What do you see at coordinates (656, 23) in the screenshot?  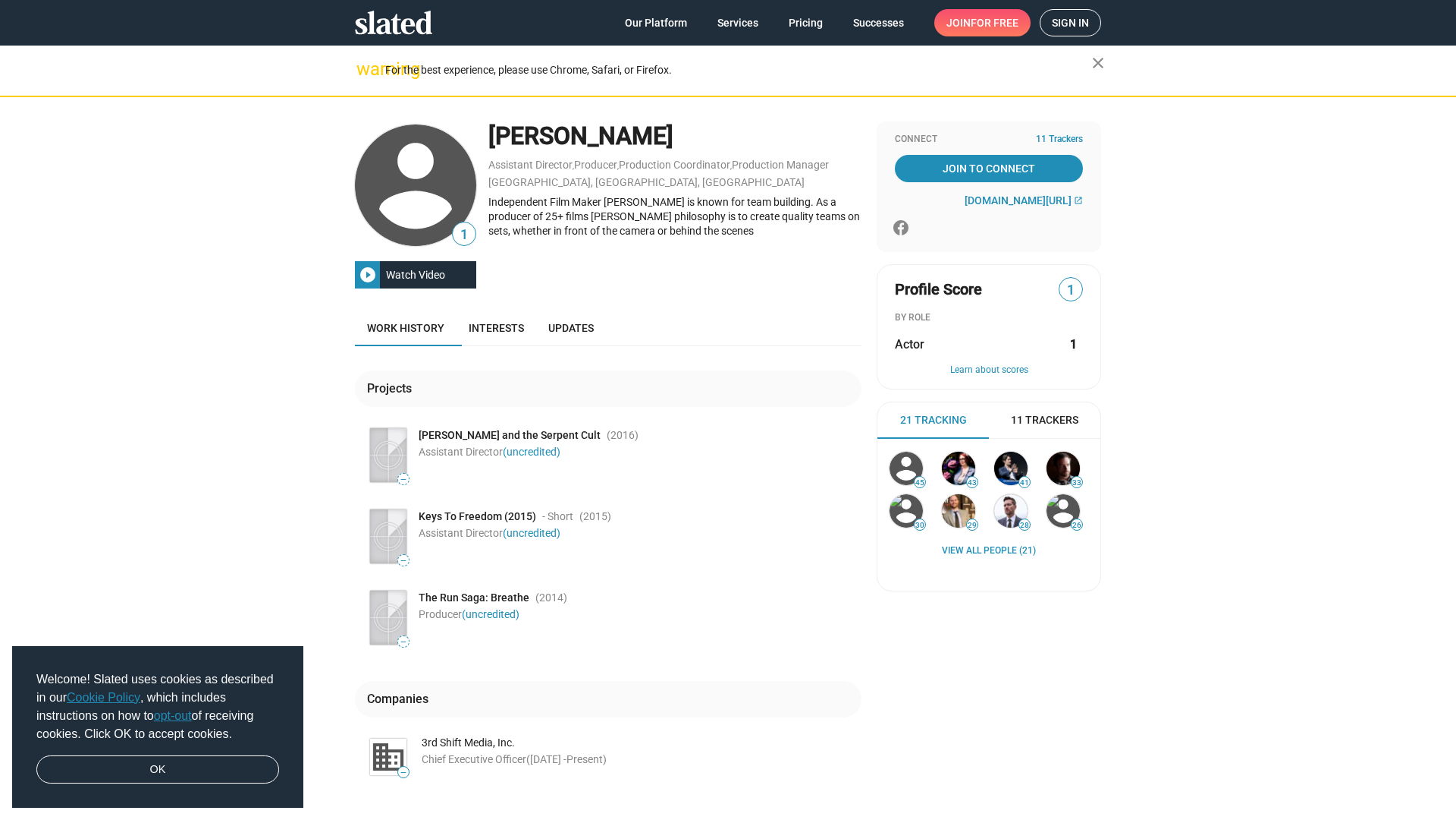 I see `span: Our Platform` at bounding box center [656, 23].